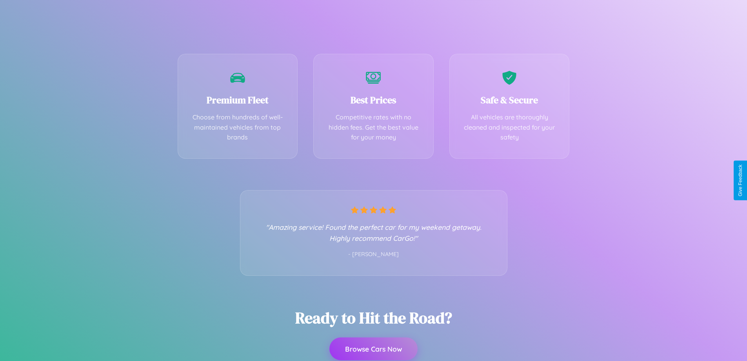 The image size is (747, 361). I want to click on h3: Best Prices, so click(374, 100).